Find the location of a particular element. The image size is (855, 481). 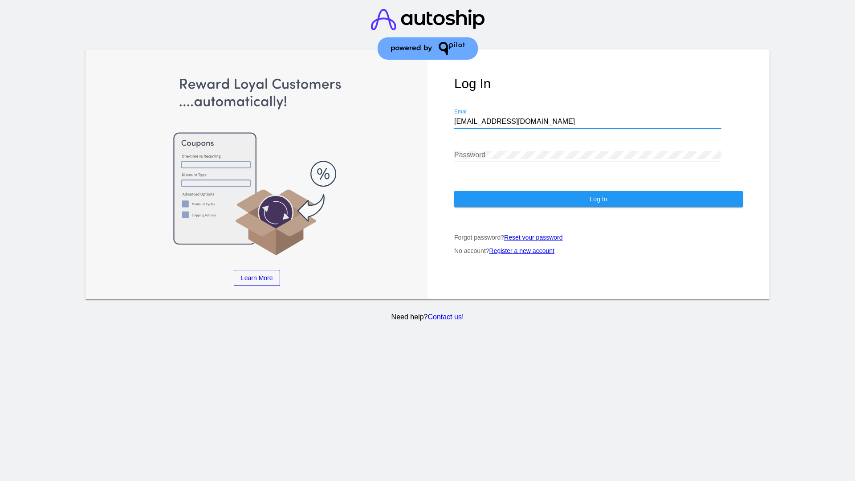

p: No account? is located at coordinates (599, 251).